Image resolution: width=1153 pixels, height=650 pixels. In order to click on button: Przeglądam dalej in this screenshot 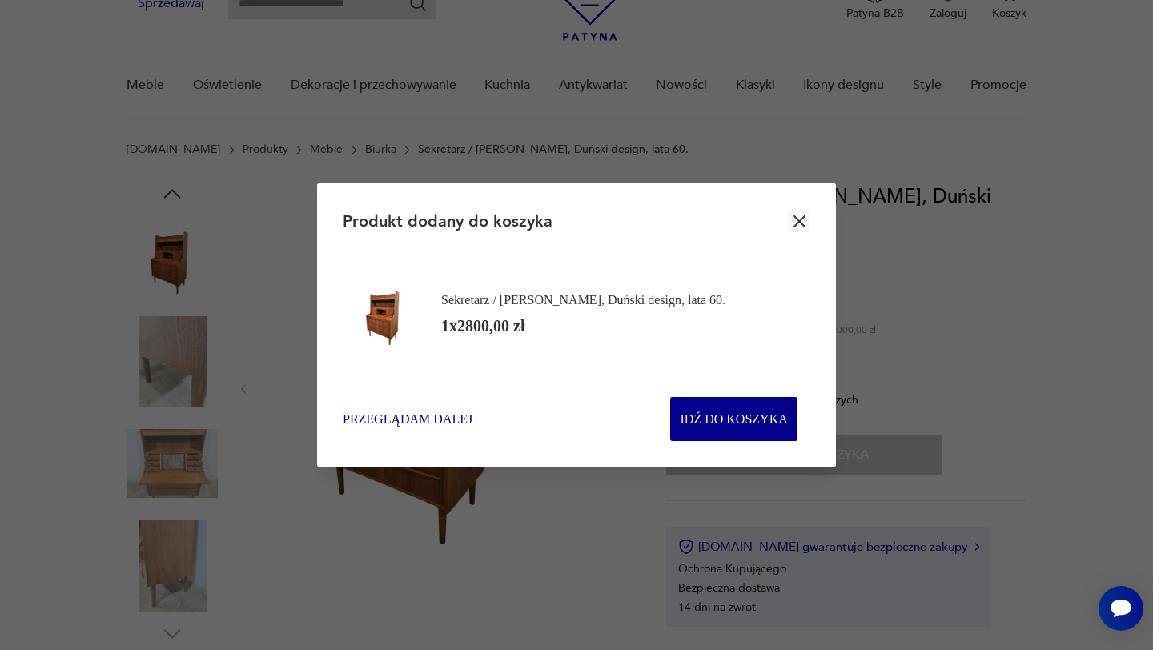, I will do `click(407, 419)`.